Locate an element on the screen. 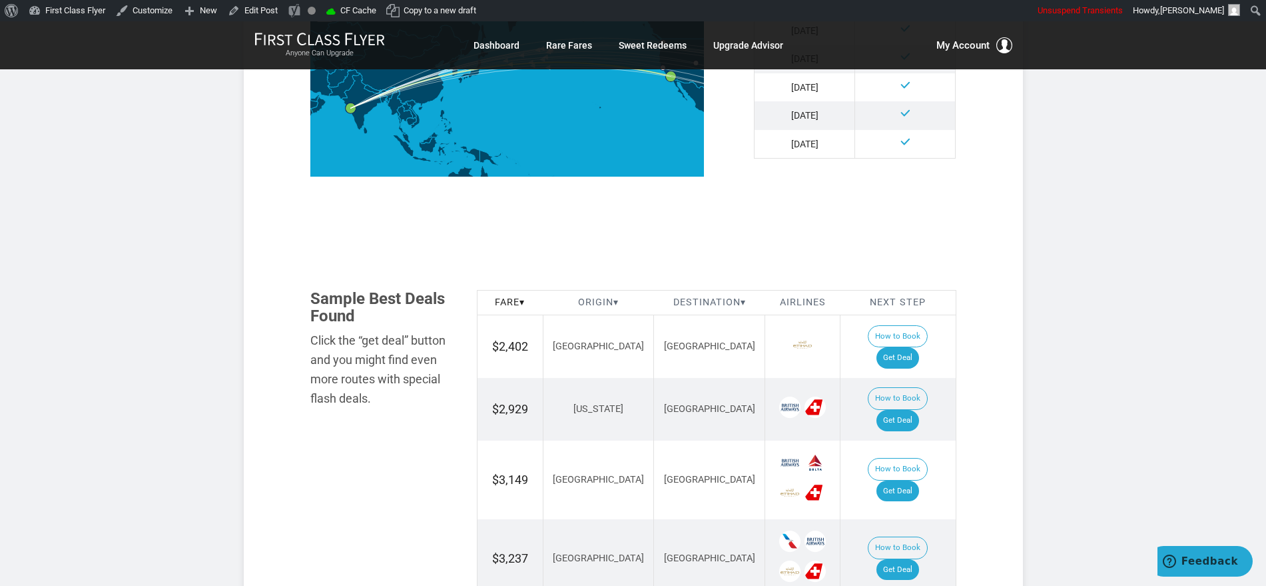  span: $2,929 is located at coordinates (510, 408).